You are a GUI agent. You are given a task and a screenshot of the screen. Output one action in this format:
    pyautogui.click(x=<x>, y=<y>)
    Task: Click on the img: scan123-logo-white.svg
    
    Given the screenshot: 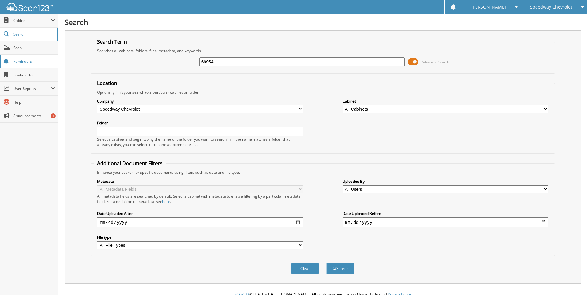 What is the action you would take?
    pyautogui.click(x=29, y=7)
    